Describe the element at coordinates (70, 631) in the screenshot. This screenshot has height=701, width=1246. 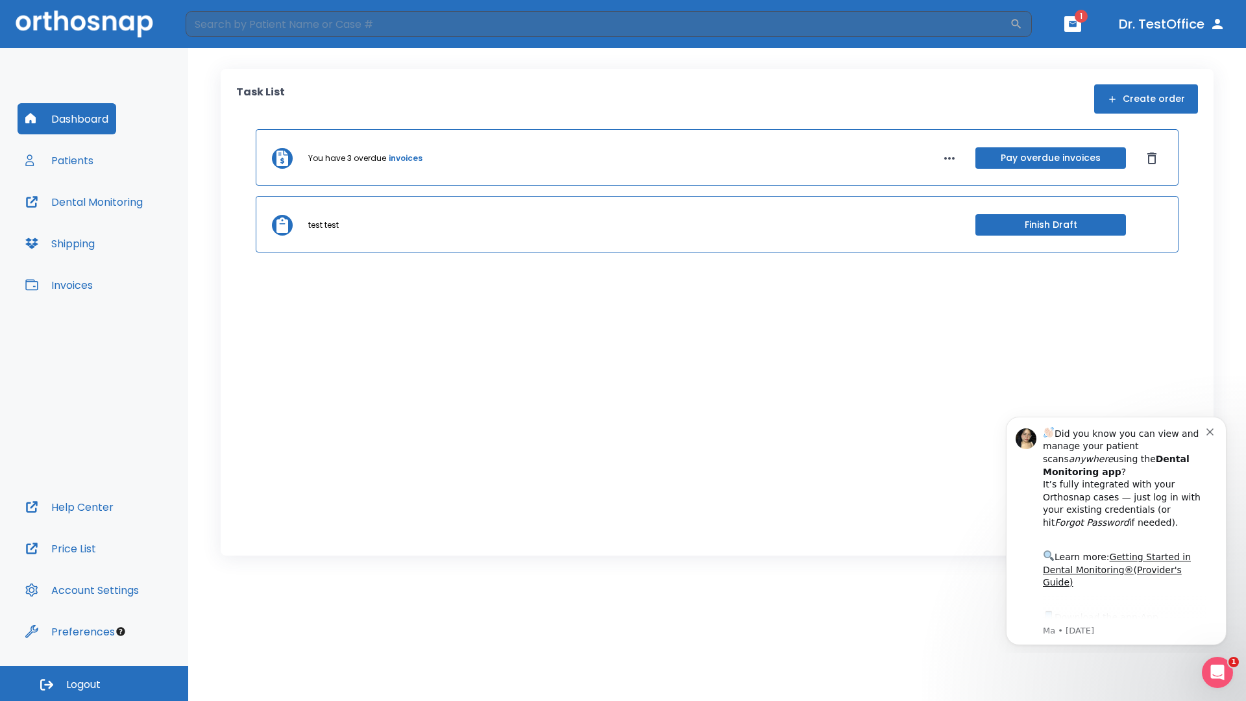
I see `button: Preferences` at that location.